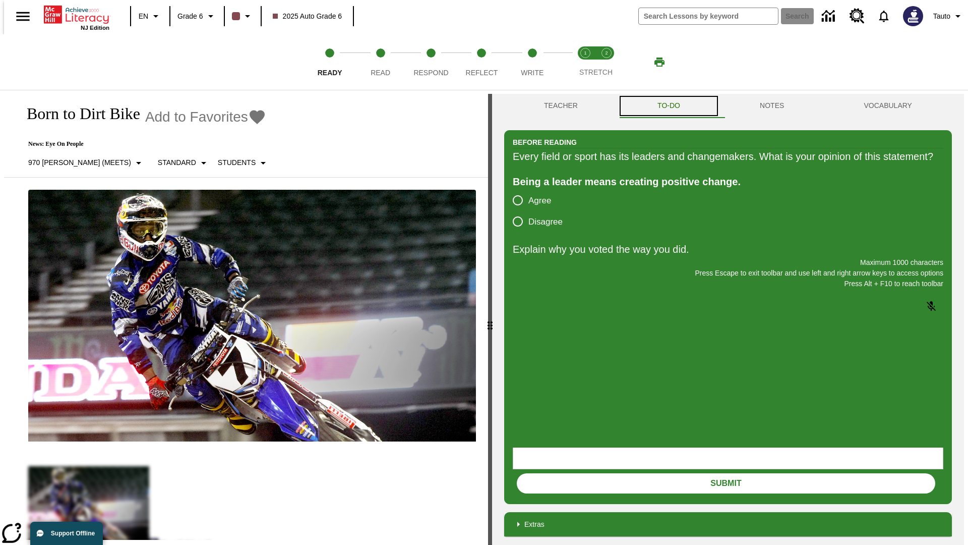 This screenshot has height=545, width=968. What do you see at coordinates (586, 62) in the screenshot?
I see `button: Stretch Read step 1 of 2` at bounding box center [586, 62].